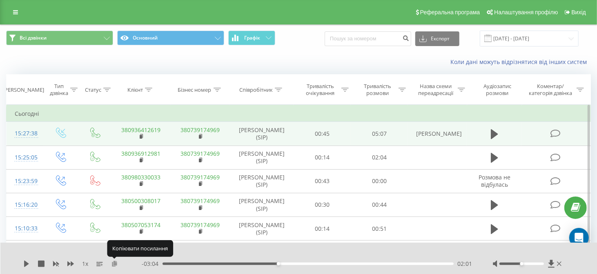  I want to click on a: 380500308017, so click(141, 201).